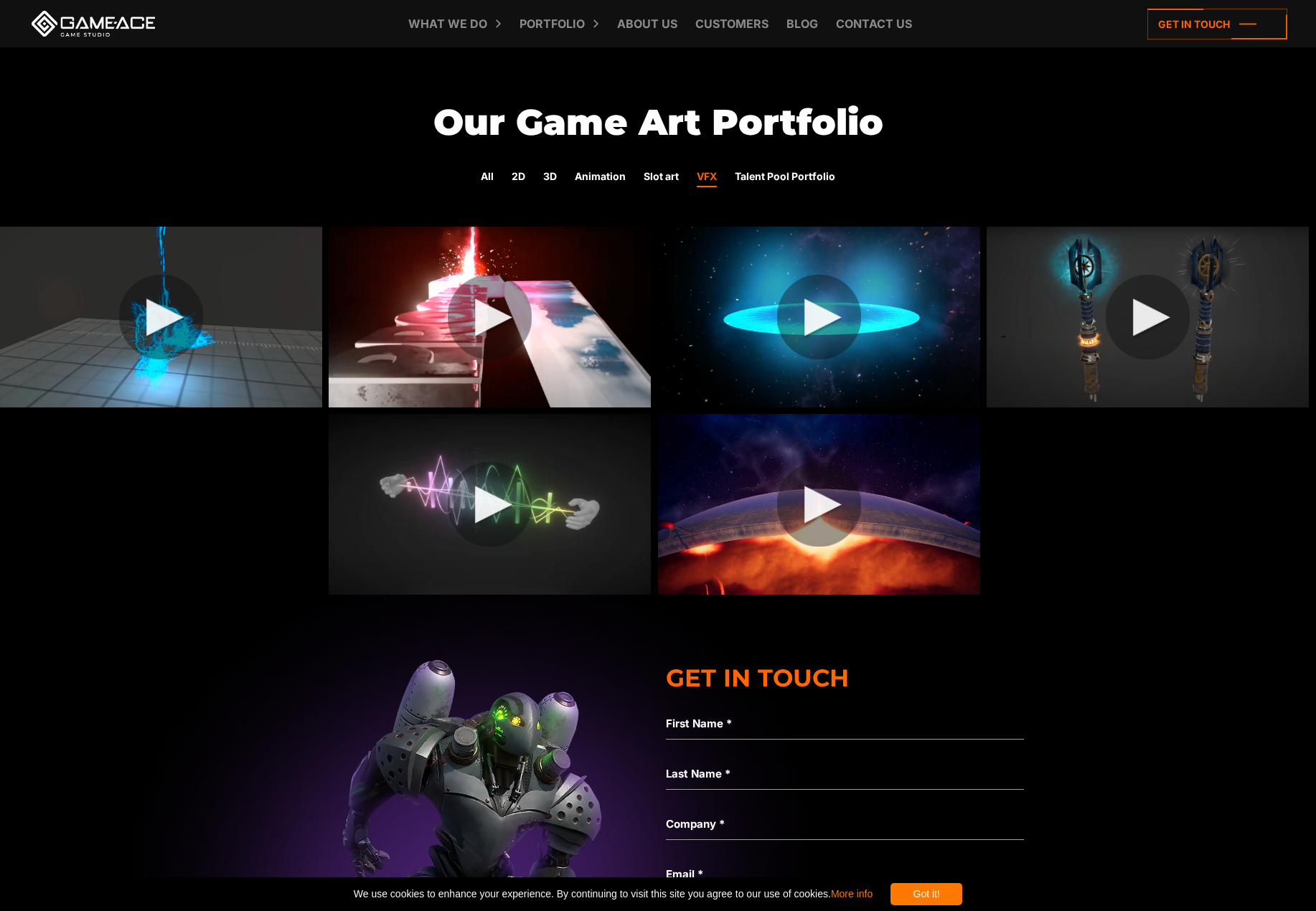 This screenshot has height=911, width=1316. Describe the element at coordinates (600, 178) in the screenshot. I see `a: Animation` at that location.